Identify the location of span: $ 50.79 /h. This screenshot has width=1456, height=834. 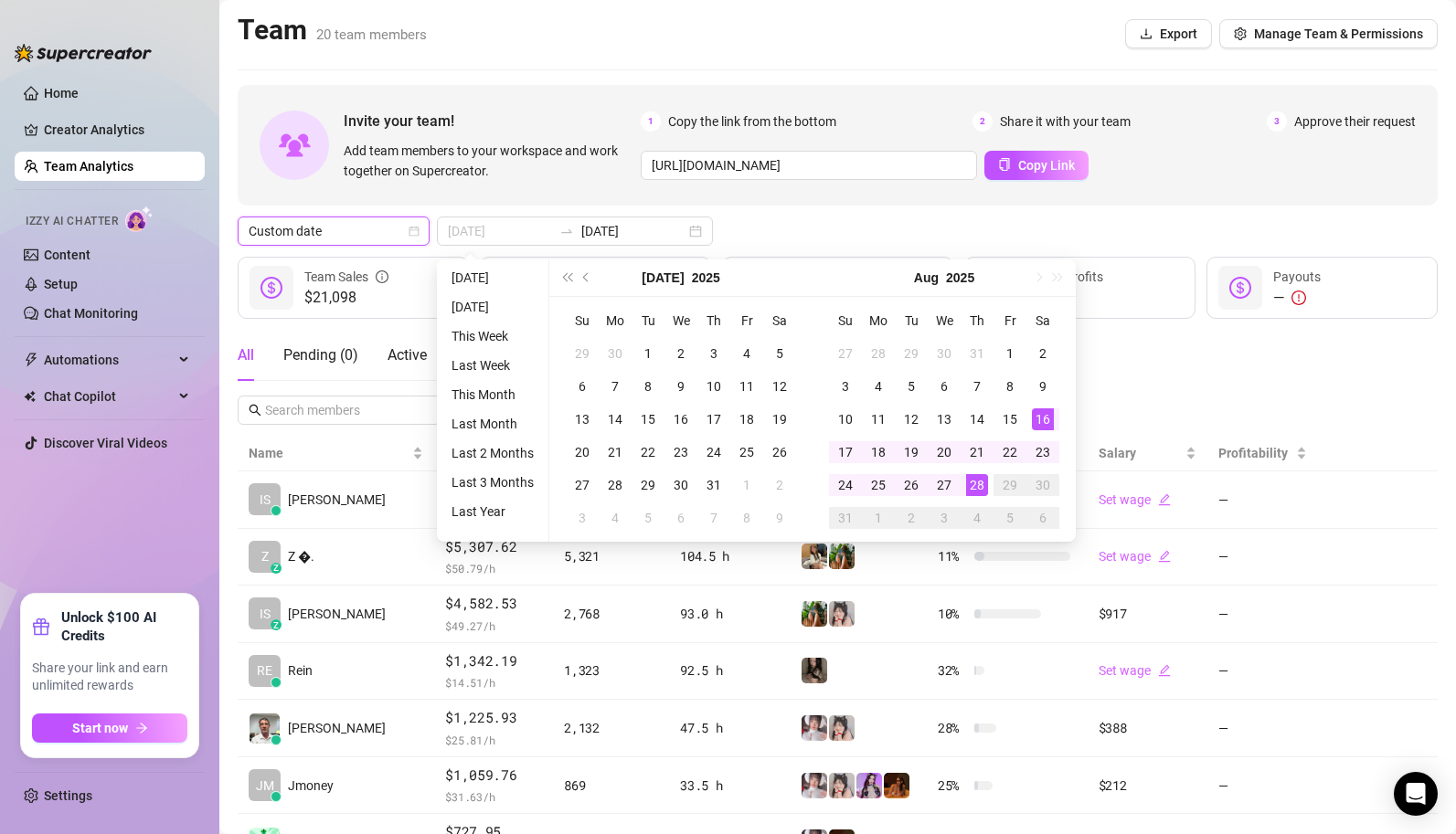
(493, 569).